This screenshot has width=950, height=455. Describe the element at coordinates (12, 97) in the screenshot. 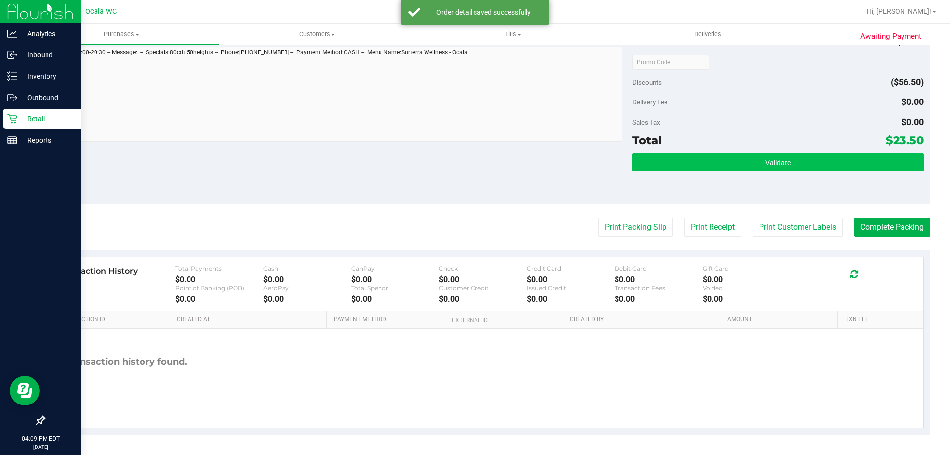

I see `inline-svg: Outbound` at that location.